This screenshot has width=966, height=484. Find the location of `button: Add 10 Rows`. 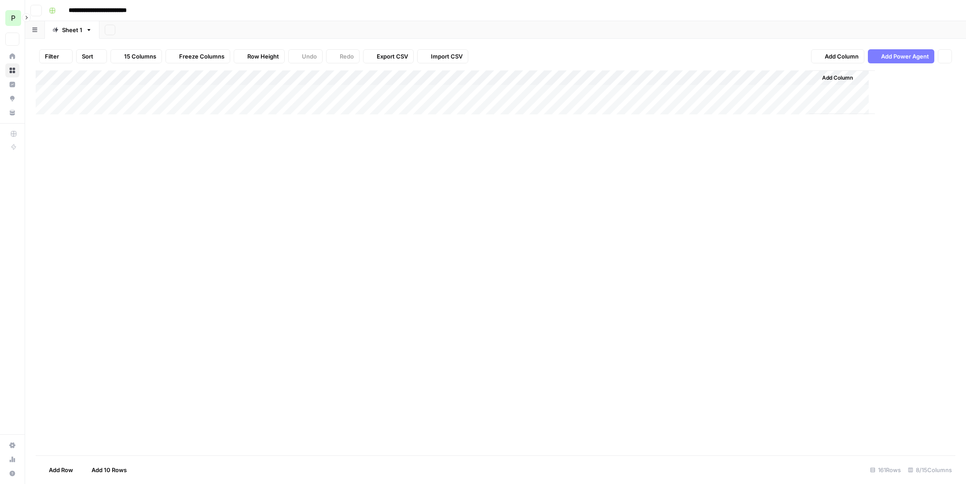

button: Add 10 Rows is located at coordinates (105, 470).